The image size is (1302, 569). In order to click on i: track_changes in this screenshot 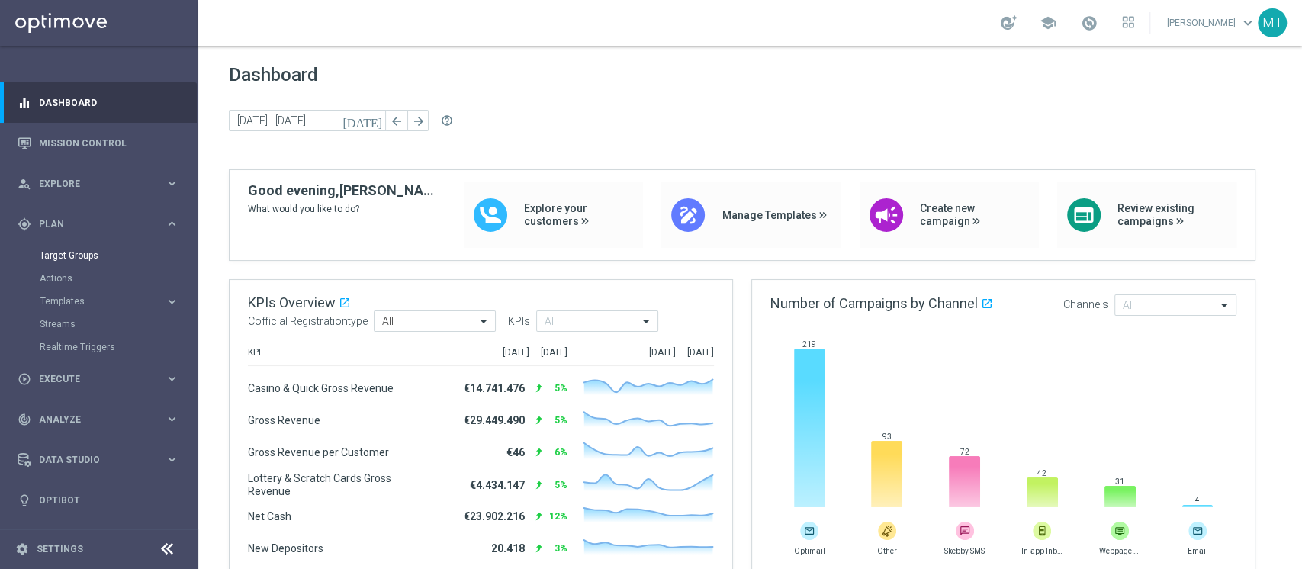, I will do `click(24, 419)`.